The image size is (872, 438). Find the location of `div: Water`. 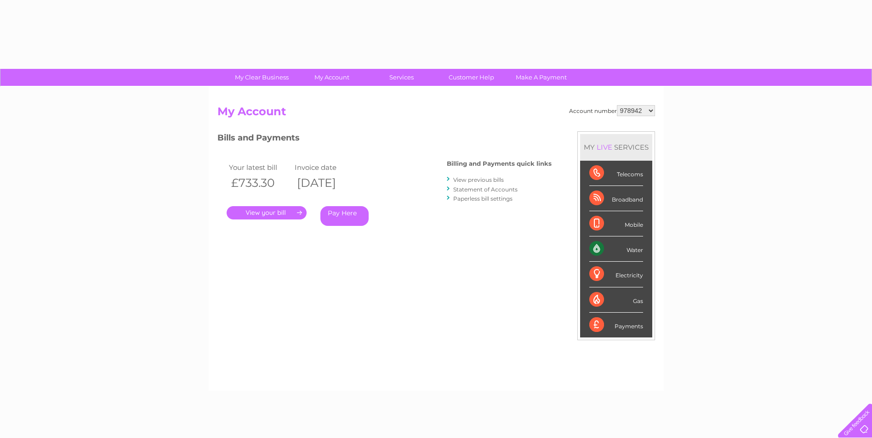

div: Water is located at coordinates (616, 249).